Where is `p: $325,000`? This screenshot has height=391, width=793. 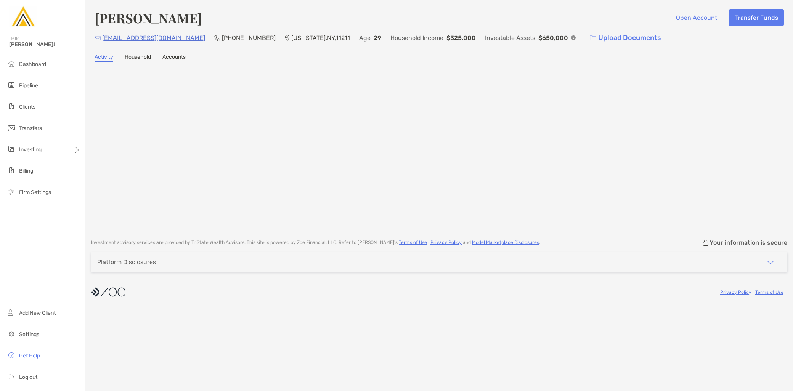
p: $325,000 is located at coordinates (461, 38).